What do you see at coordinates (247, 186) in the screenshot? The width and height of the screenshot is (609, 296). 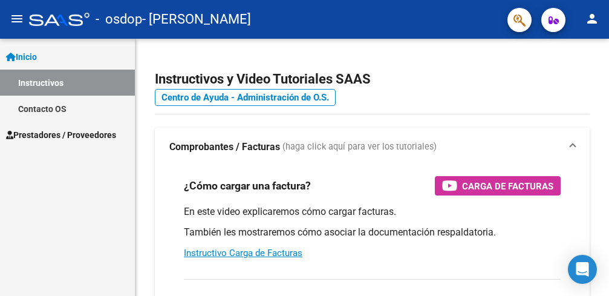 I see `h3: ¿Cómo cargar una factura?` at bounding box center [247, 186].